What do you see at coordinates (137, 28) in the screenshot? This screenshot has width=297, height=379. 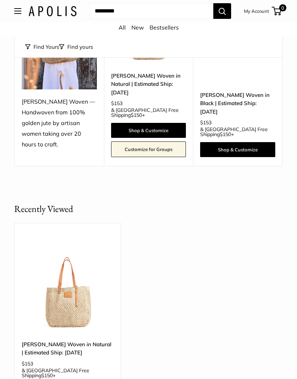 I see `a: New` at bounding box center [137, 28].